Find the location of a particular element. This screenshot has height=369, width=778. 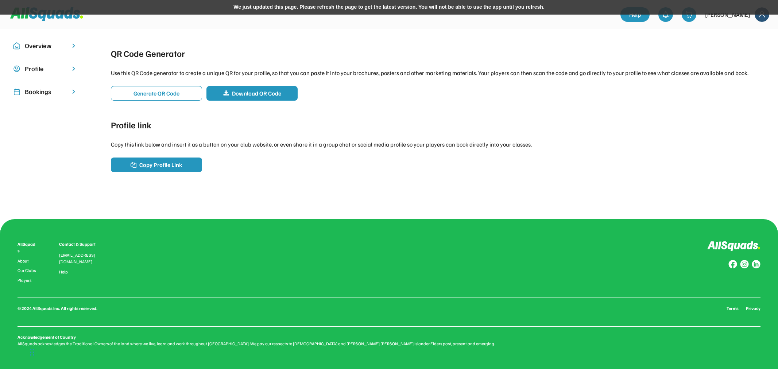

button: Copy Profile Link is located at coordinates (156, 165).